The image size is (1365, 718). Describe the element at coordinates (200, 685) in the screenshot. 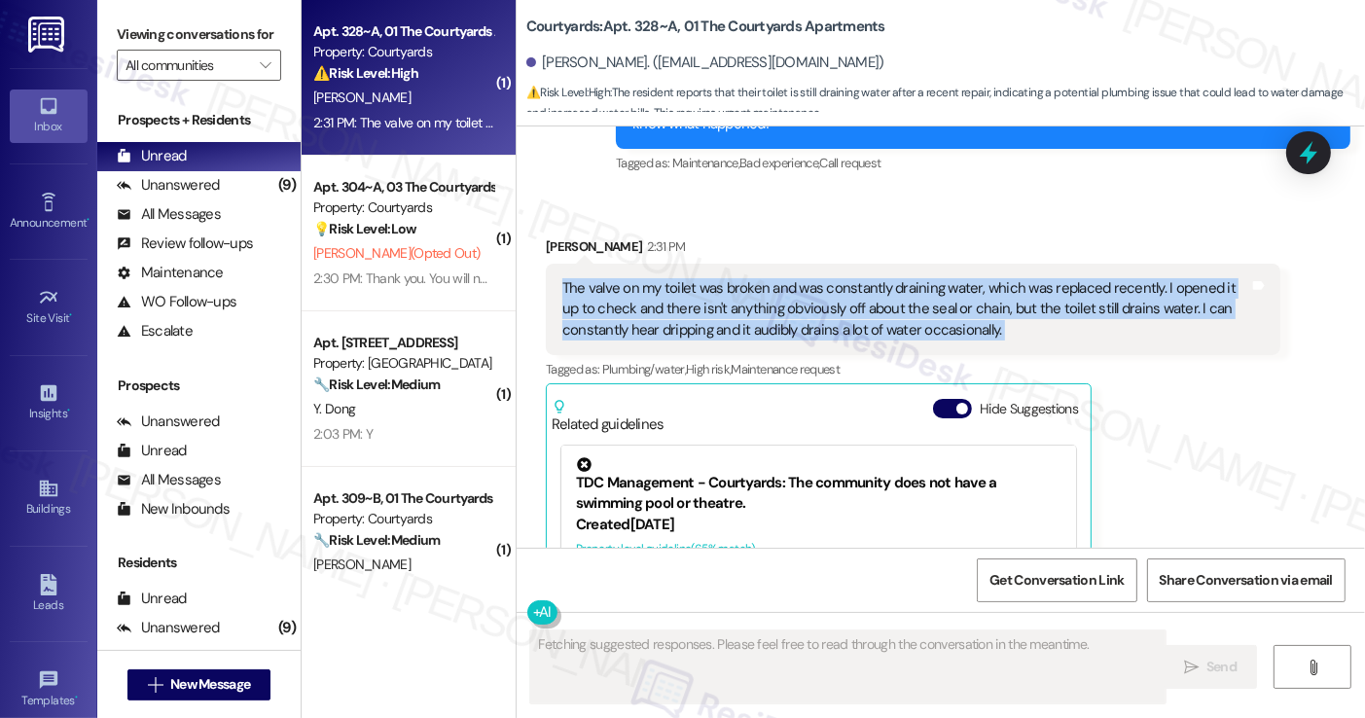

I see `button: New Message` at that location.